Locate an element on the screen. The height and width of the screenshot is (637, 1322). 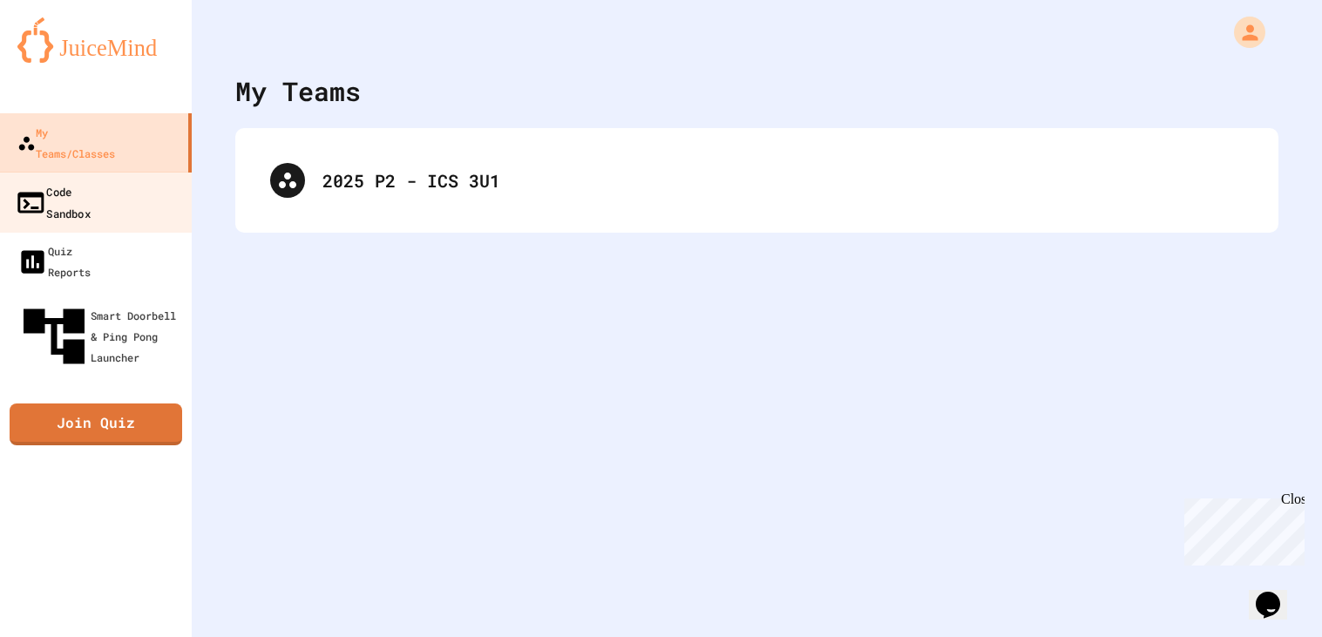
img: logo-orange.svg is located at coordinates (96, 40).